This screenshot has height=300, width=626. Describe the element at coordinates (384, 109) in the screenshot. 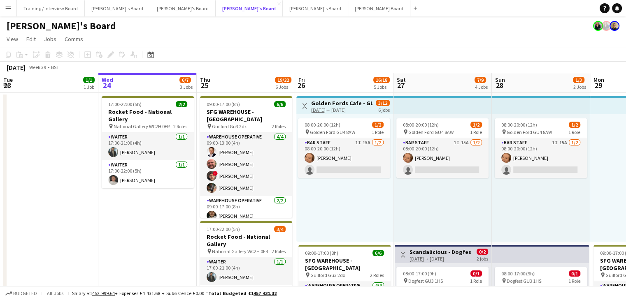

I see `div: 6 jobs` at that location.